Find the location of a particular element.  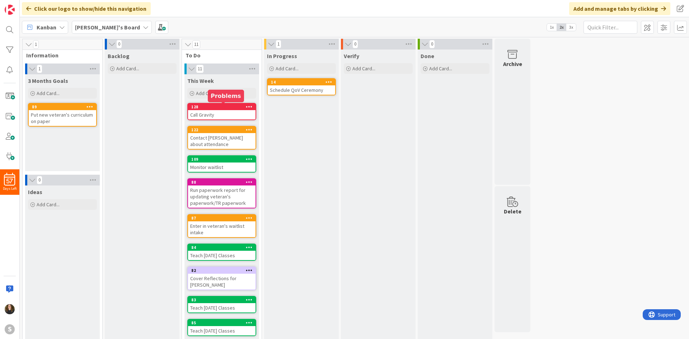

span: 1x is located at coordinates (551, 27).